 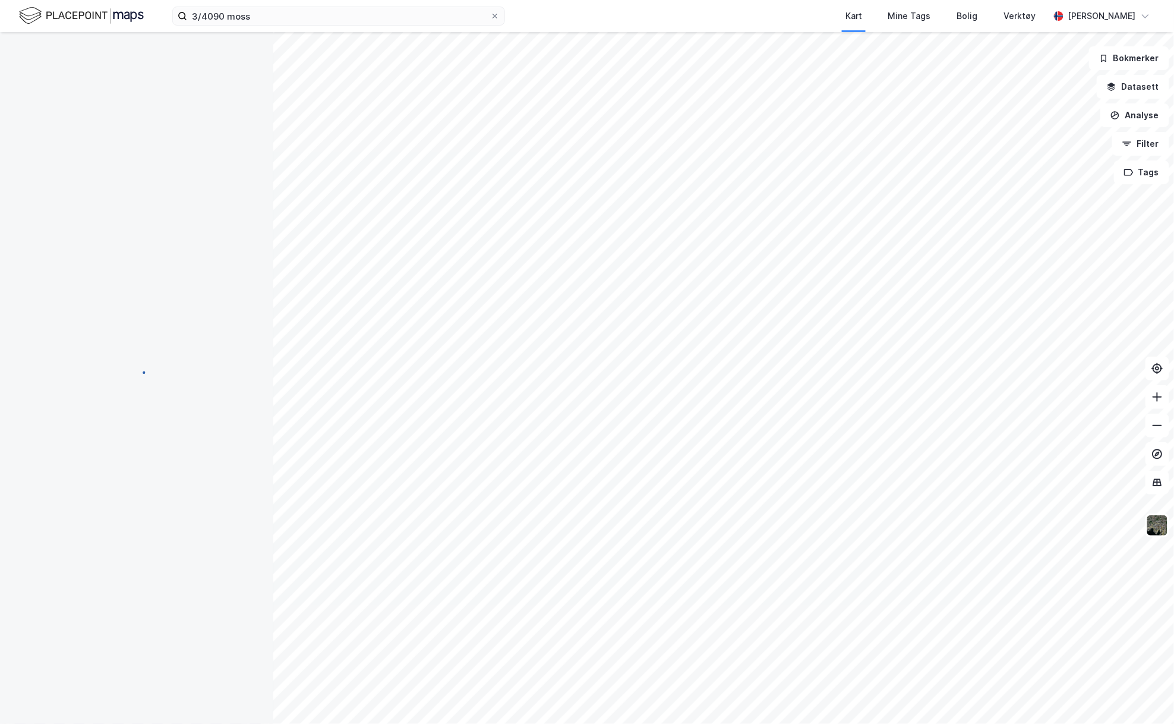 What do you see at coordinates (1142, 172) in the screenshot?
I see `button: Tags` at bounding box center [1142, 172].